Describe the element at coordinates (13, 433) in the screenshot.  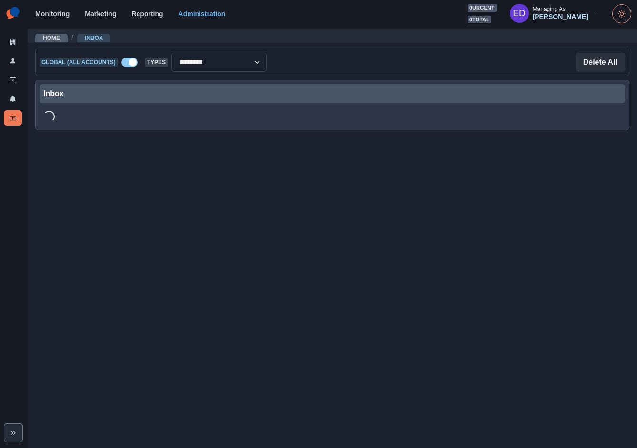
I see `button: Expand` at that location.